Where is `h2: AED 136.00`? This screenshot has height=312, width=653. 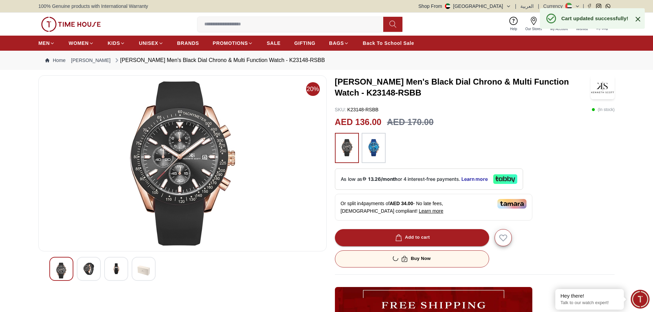
h2: AED 136.00 is located at coordinates (358, 122).